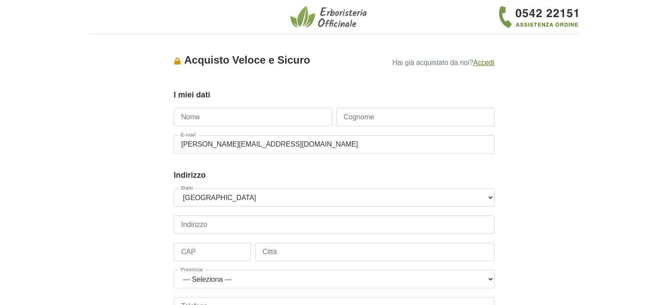 The height and width of the screenshot is (305, 668). What do you see at coordinates (187, 188) in the screenshot?
I see `label: Stato` at bounding box center [187, 188].